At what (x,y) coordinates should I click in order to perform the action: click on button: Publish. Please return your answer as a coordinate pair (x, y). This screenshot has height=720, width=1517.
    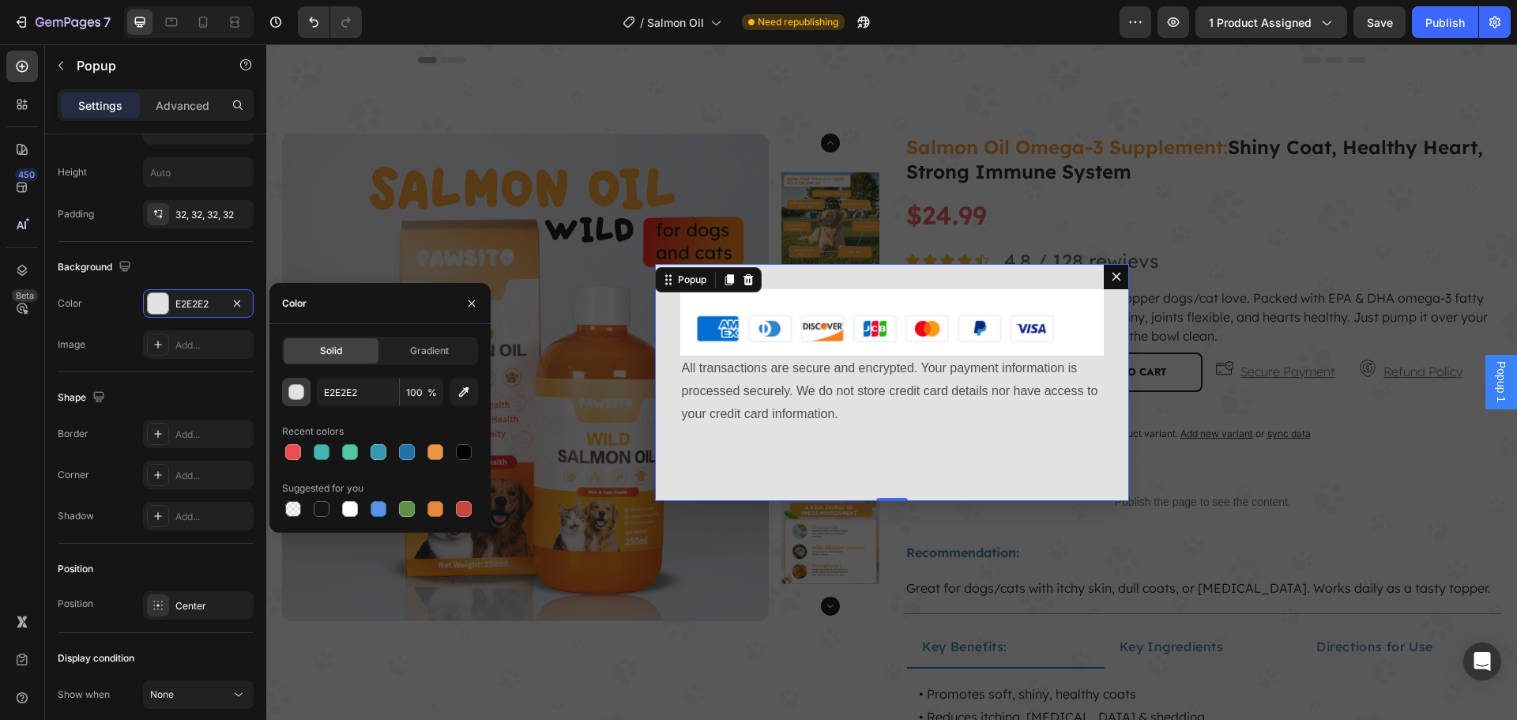
    Looking at the image, I should click on (1445, 22).